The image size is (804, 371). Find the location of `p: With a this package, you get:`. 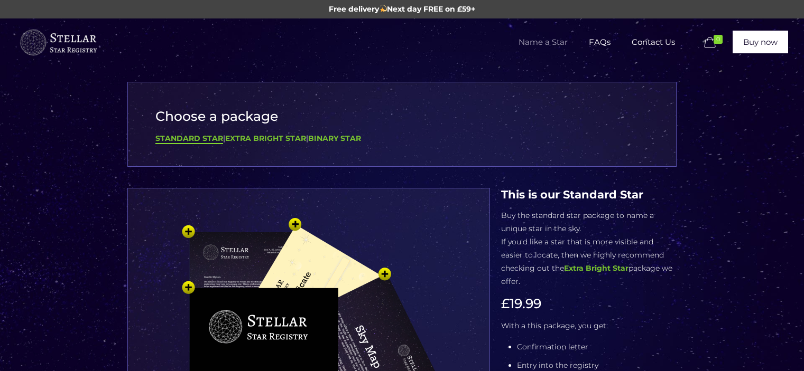

p: With a this package, you get: is located at coordinates (589, 326).